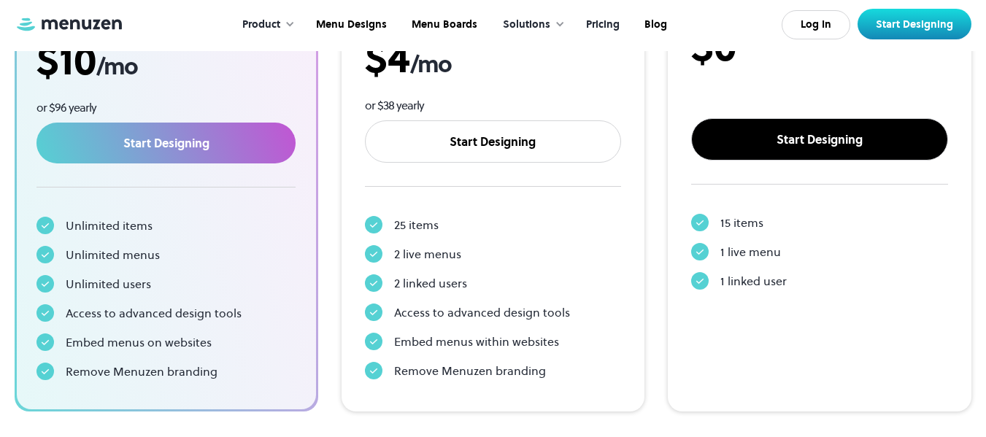  What do you see at coordinates (416, 225) in the screenshot?
I see `div: 25 items` at bounding box center [416, 225].